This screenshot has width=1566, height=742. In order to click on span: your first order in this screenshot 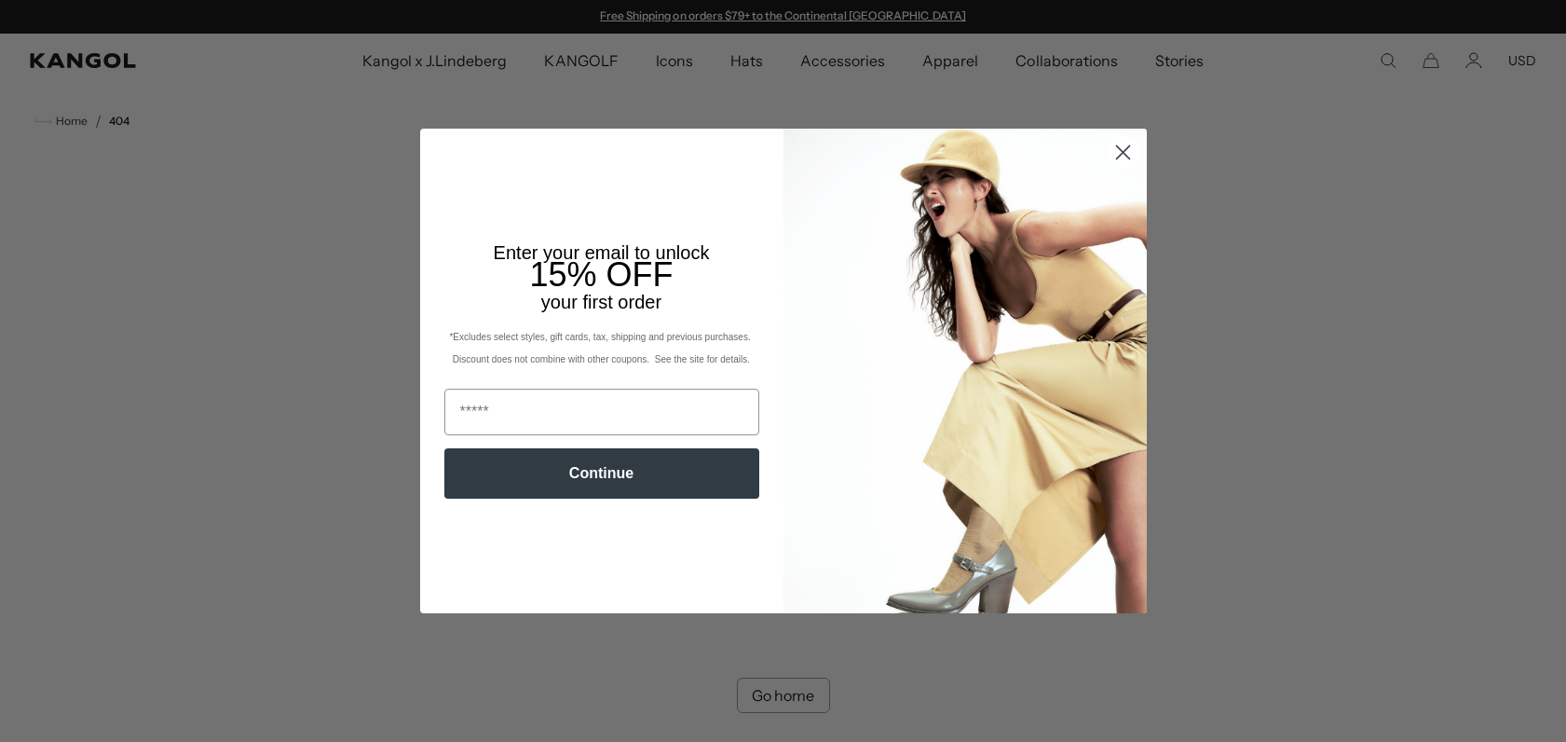, I will do `click(601, 302)`.